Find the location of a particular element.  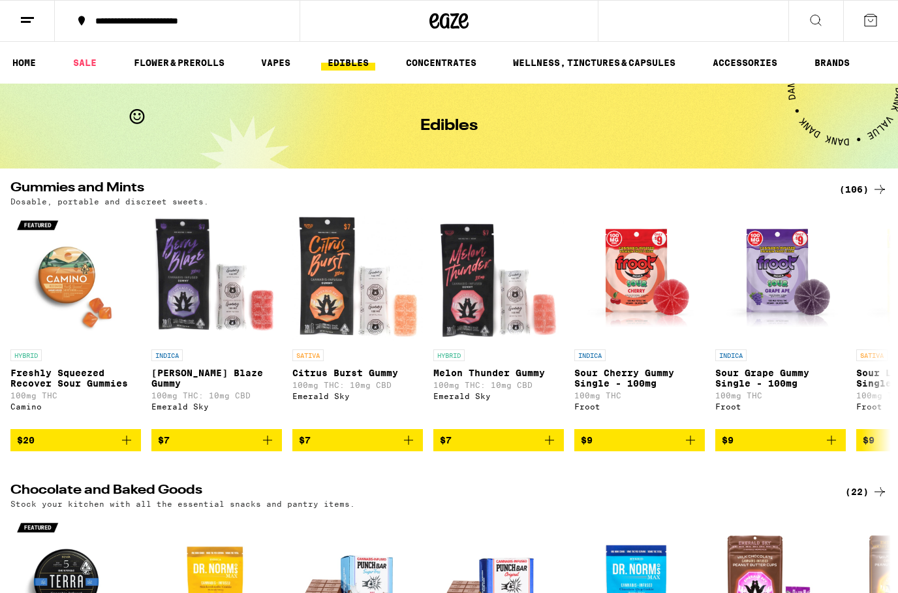

a: Open page for Sour Cherry Gummy Single - 100mg from Froot is located at coordinates (640, 321).